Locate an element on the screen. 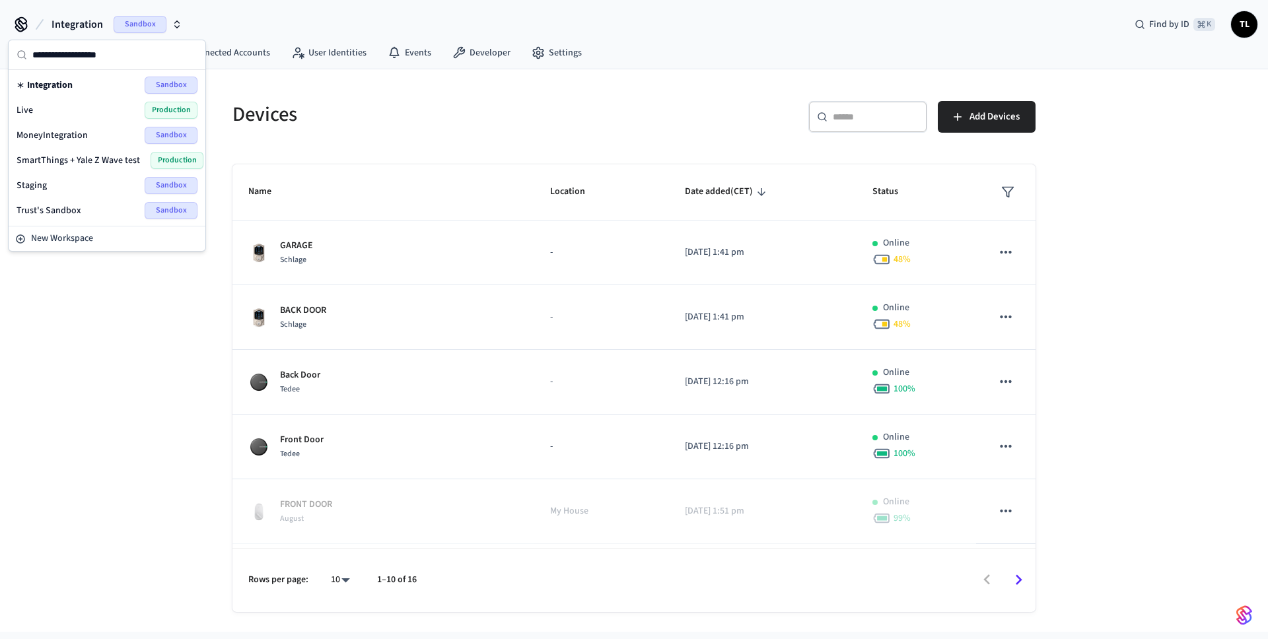 This screenshot has height=639, width=1268. span: MoneyIntegration is located at coordinates (52, 135).